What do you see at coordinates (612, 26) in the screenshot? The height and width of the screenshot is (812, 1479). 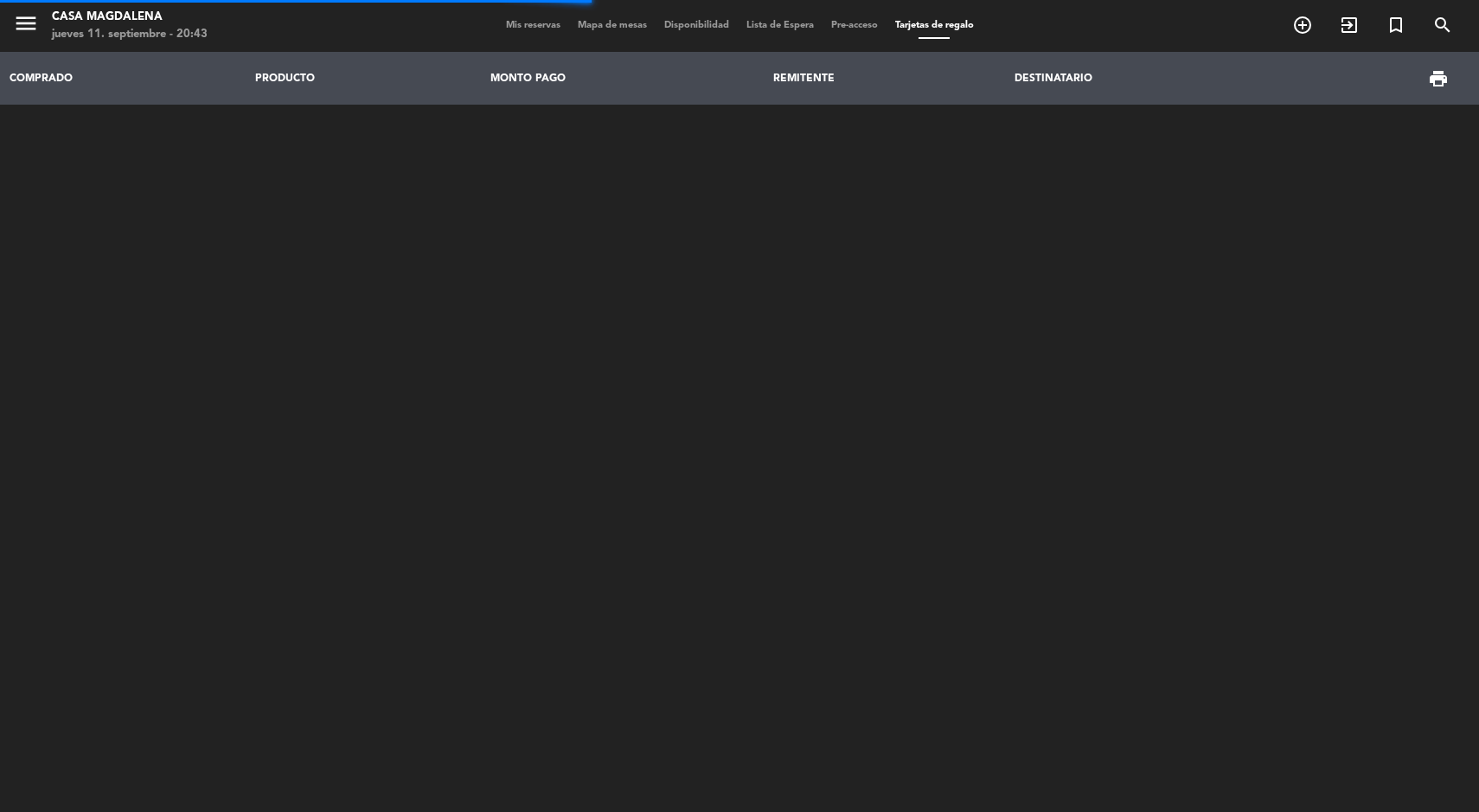 I see `span: Mapa de mesas` at bounding box center [612, 26].